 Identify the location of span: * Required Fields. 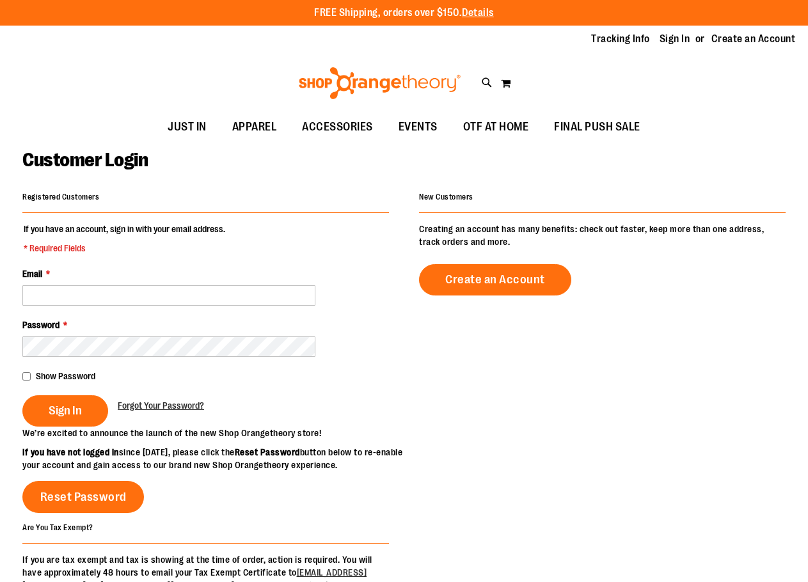
(124, 248).